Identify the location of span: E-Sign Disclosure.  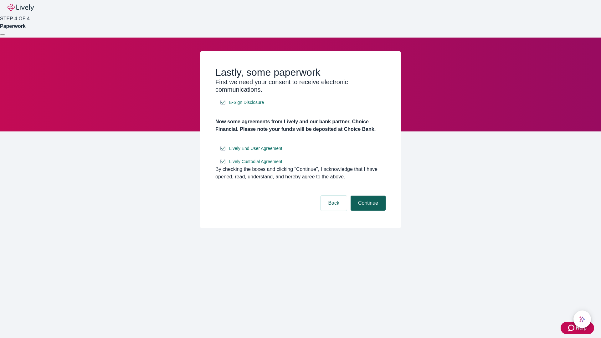
(247, 102).